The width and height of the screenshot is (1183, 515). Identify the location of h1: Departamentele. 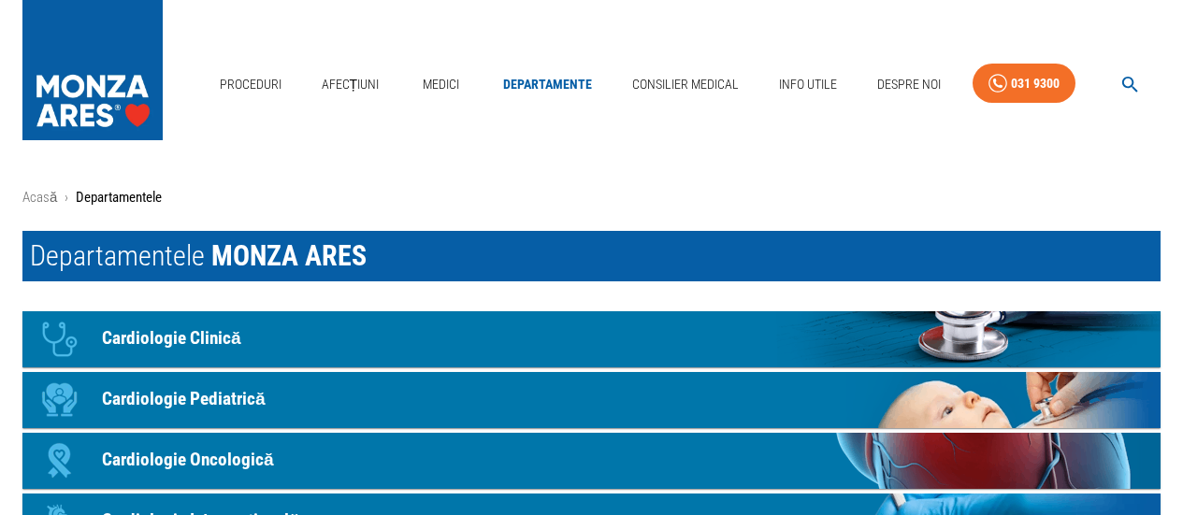
(591, 256).